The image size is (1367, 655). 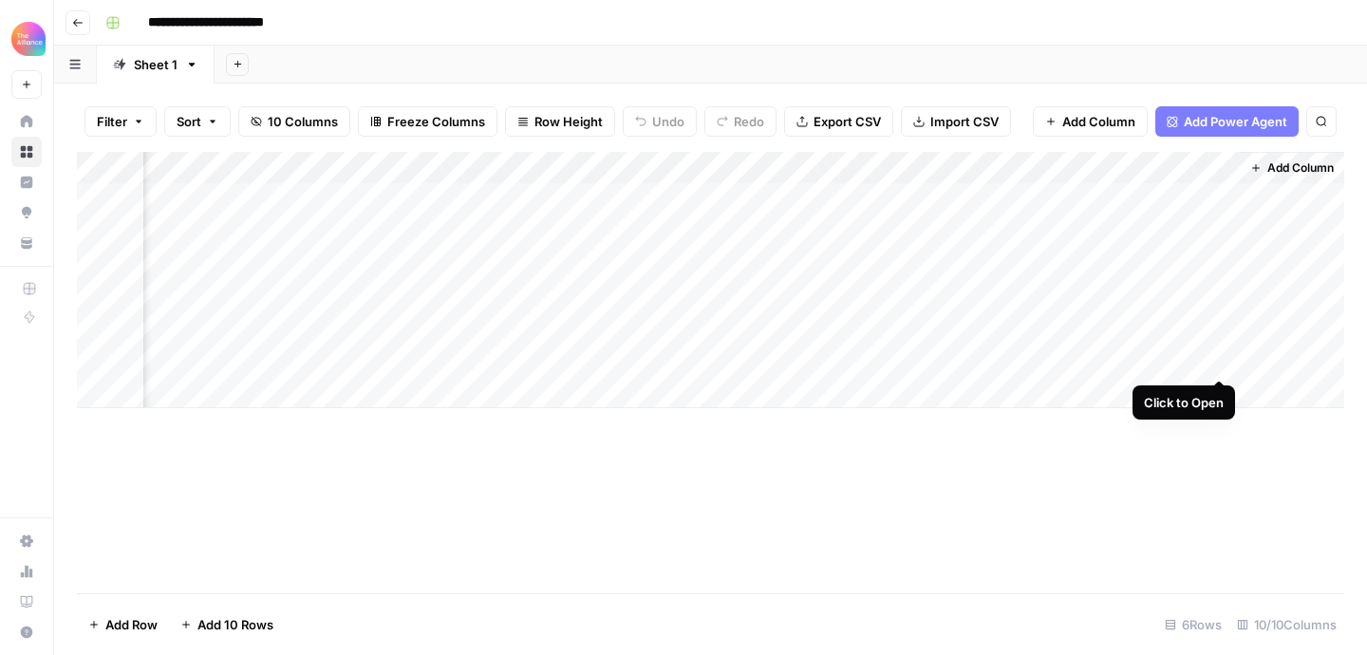 I want to click on button: Sort, so click(x=198, y=122).